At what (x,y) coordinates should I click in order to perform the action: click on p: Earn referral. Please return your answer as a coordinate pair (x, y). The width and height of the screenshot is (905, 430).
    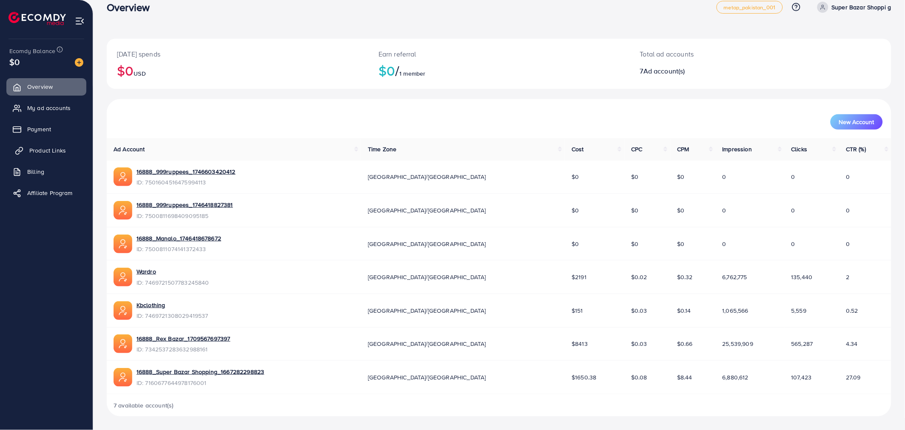
    Looking at the image, I should click on (499, 54).